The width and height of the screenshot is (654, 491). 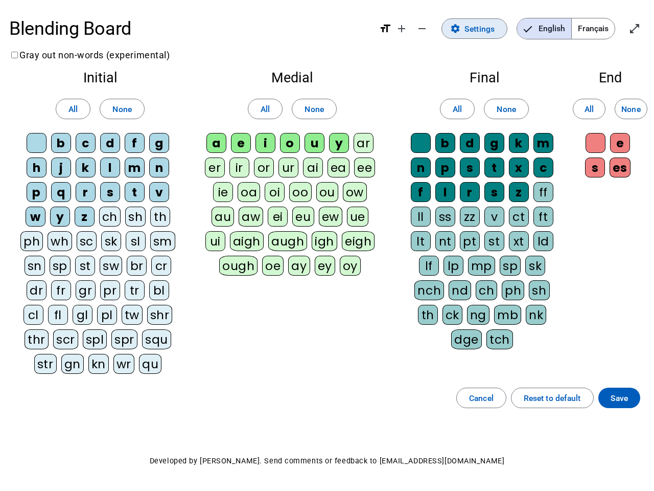 What do you see at coordinates (32, 241) in the screenshot?
I see `div: ph` at bounding box center [32, 241].